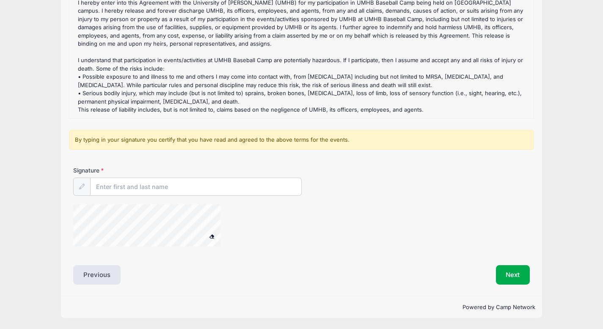 Image resolution: width=603 pixels, height=329 pixels. Describe the element at coordinates (196, 187) in the screenshot. I see `input: Enter first and last name` at that location.